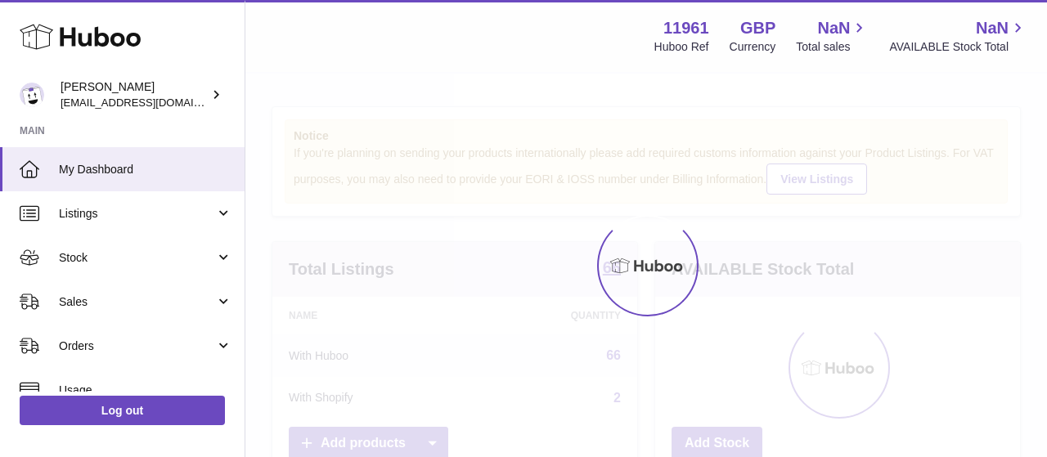 The height and width of the screenshot is (457, 1047). What do you see at coordinates (832, 47) in the screenshot?
I see `span: Total sales` at bounding box center [832, 47].